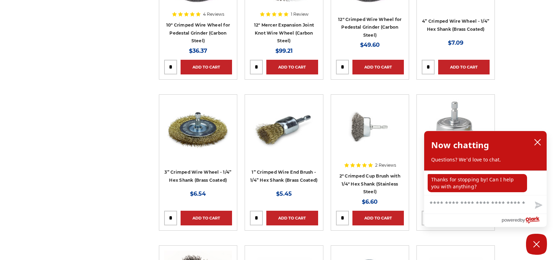 The image size is (554, 260). Describe the element at coordinates (370, 128) in the screenshot. I see `img: 2" Crimped Cup Brush 193220B` at that location.